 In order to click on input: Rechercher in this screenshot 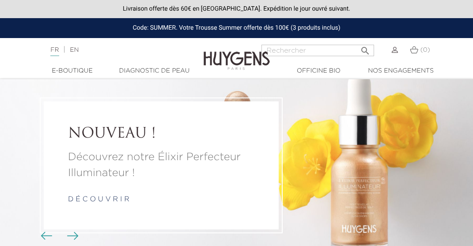, I will do `click(318, 50)`.